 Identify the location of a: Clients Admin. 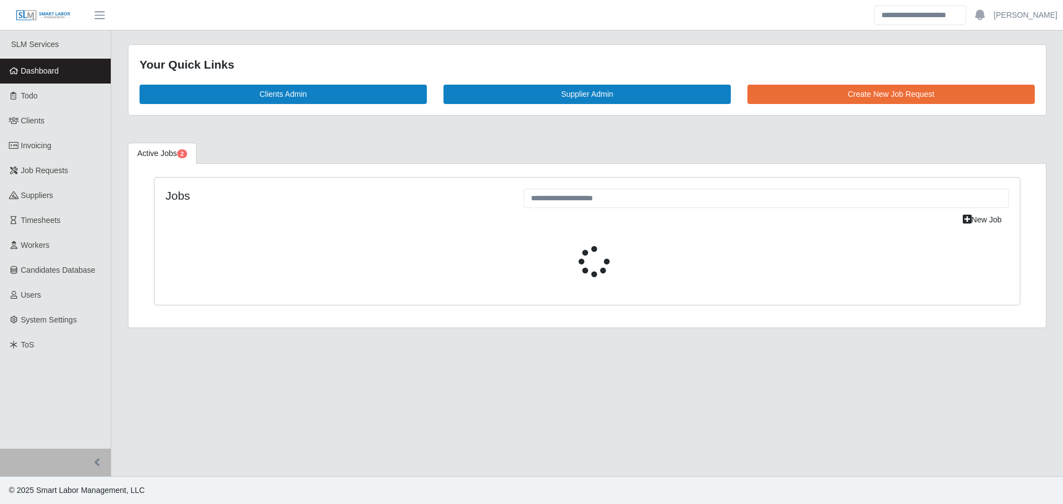
(283, 94).